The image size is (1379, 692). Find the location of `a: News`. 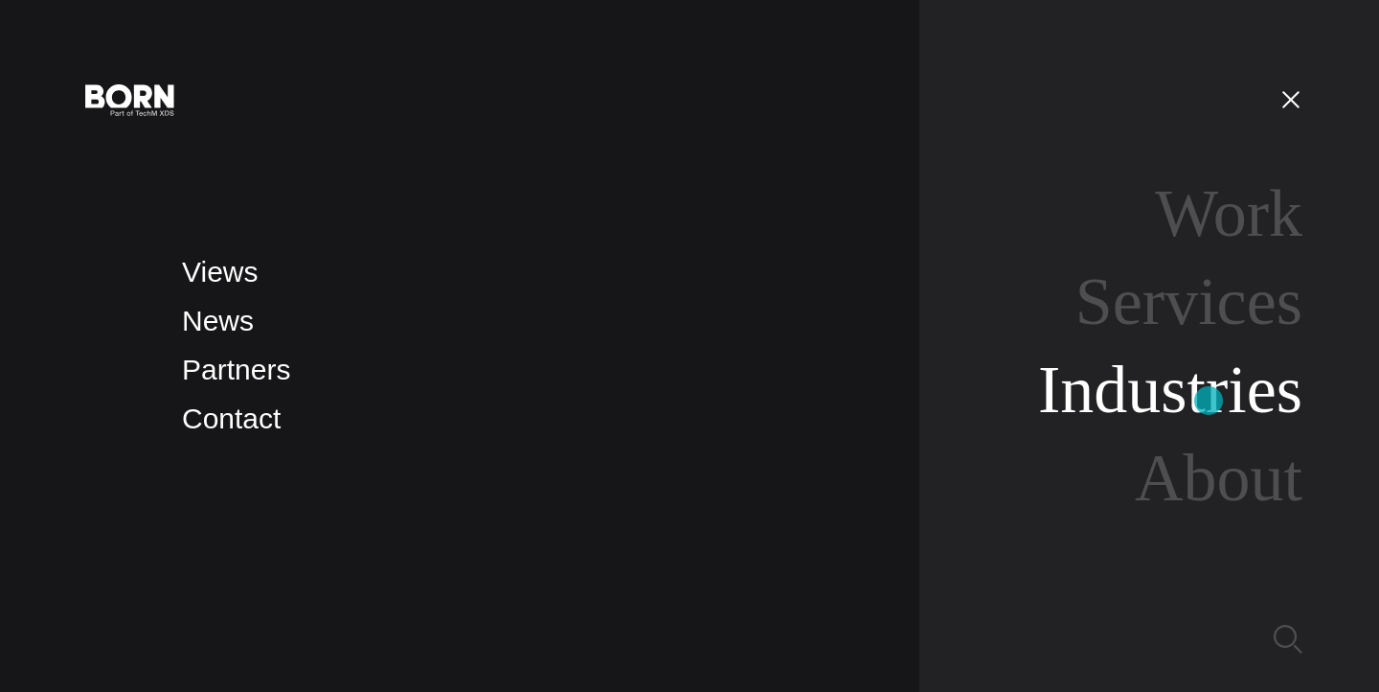

a: News is located at coordinates (217, 320).